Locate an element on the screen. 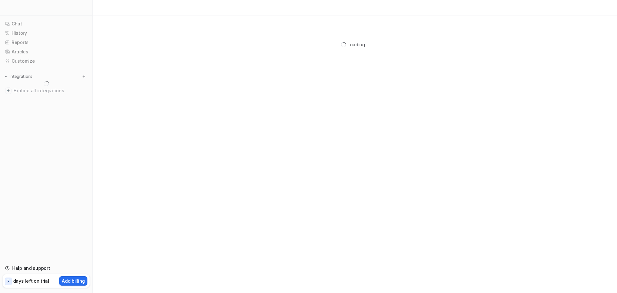 This screenshot has height=293, width=617. button: Integrations is located at coordinates (18, 77).